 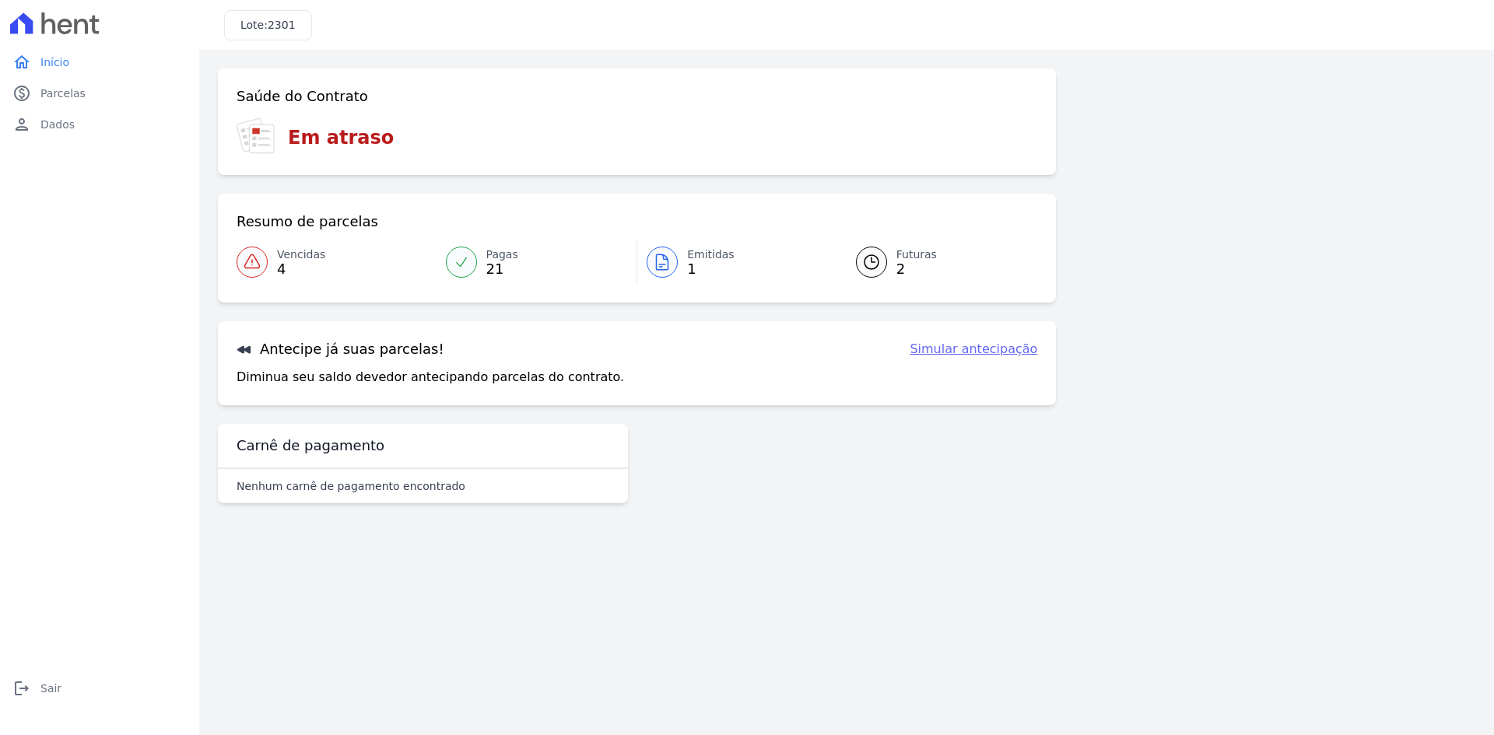 I want to click on a: Vencidas 4, so click(x=336, y=262).